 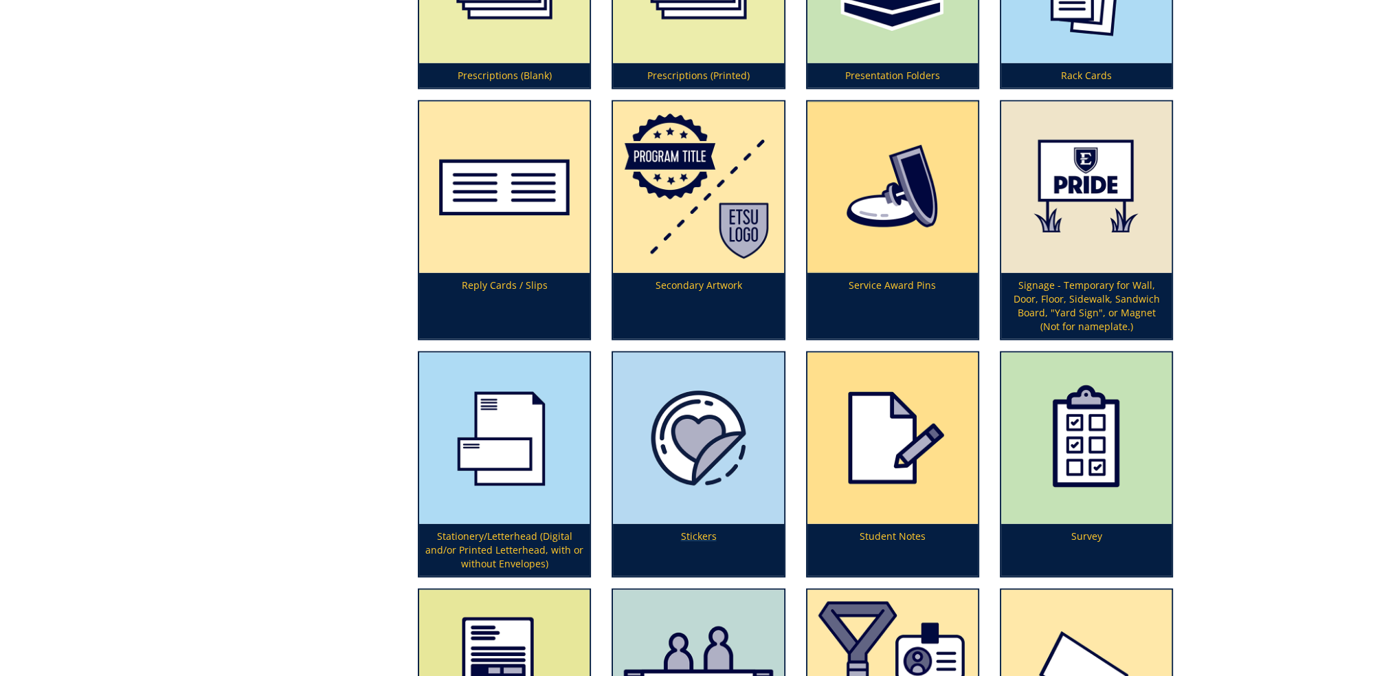 What do you see at coordinates (1087, 550) in the screenshot?
I see `p: Survey` at bounding box center [1087, 550].